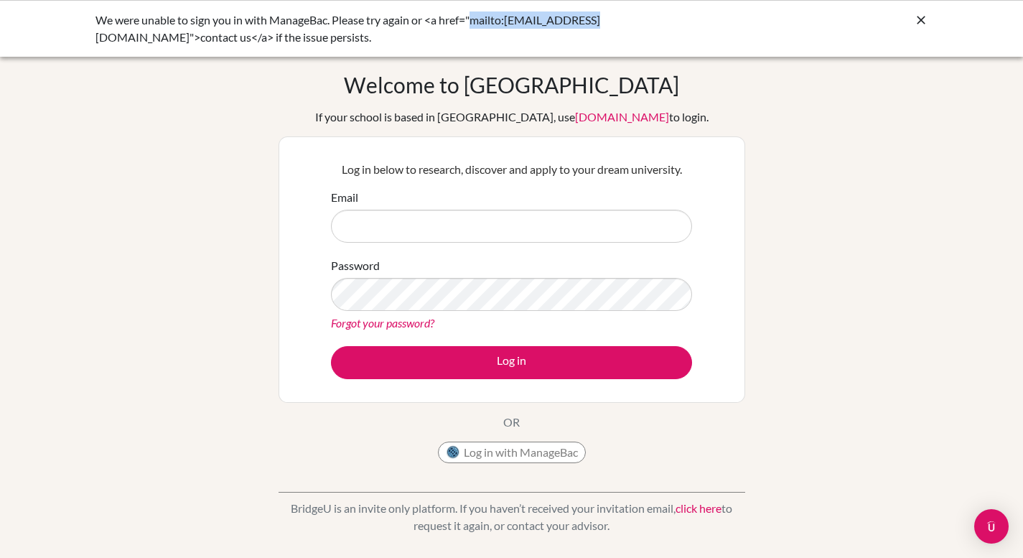 This screenshot has height=558, width=1023. What do you see at coordinates (511, 422) in the screenshot?
I see `p: OR` at bounding box center [511, 422].